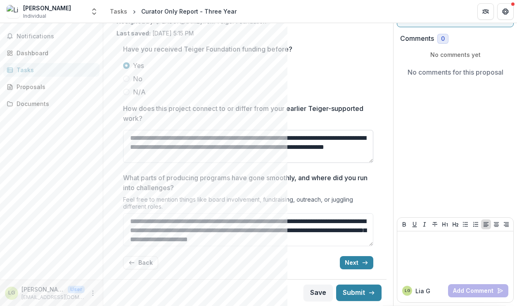 This screenshot has width=517, height=306. I want to click on span: Individual, so click(35, 16).